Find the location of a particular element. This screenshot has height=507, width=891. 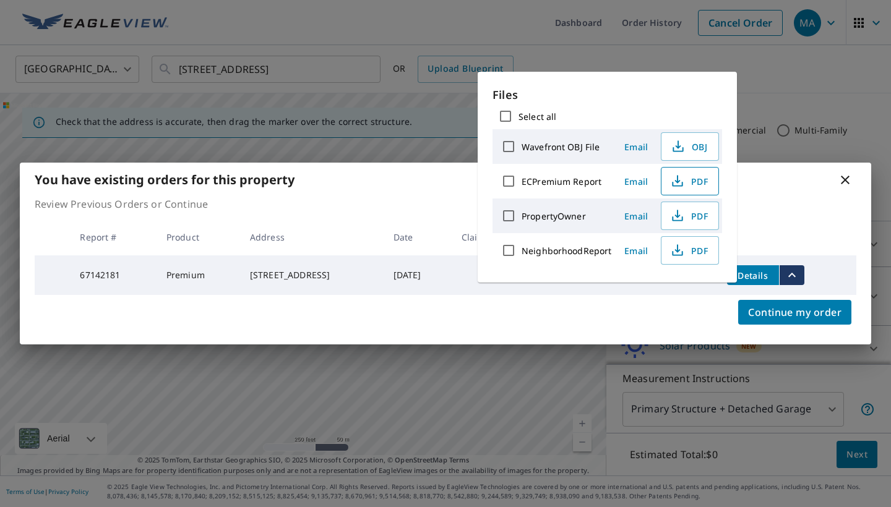

label: Wavefront OBJ File is located at coordinates (560, 147).